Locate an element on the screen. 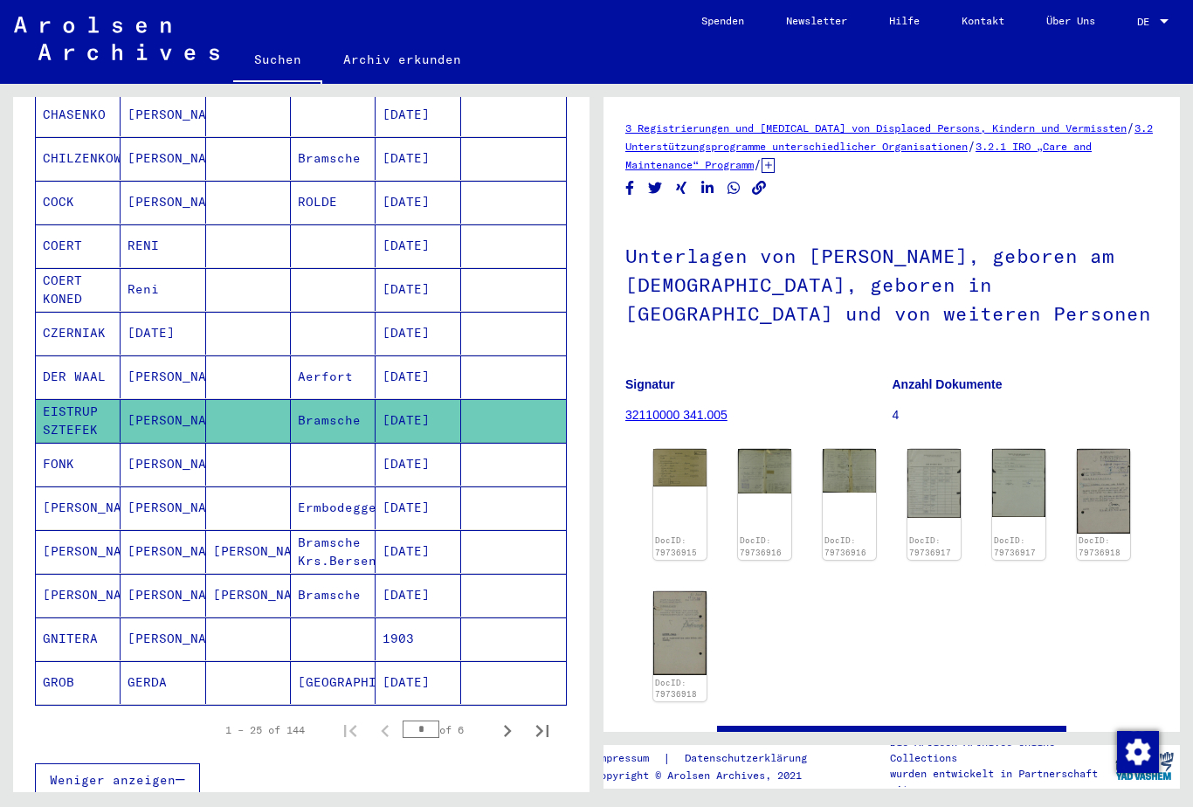  mat-cell: DER WAAL is located at coordinates (78, 376).